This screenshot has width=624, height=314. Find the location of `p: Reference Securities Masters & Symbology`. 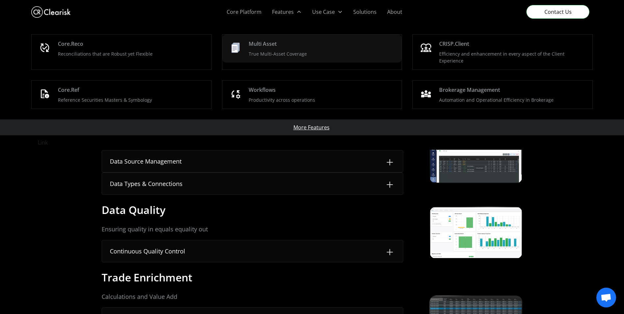

p: Reference Securities Masters & Symbology is located at coordinates (105, 100).